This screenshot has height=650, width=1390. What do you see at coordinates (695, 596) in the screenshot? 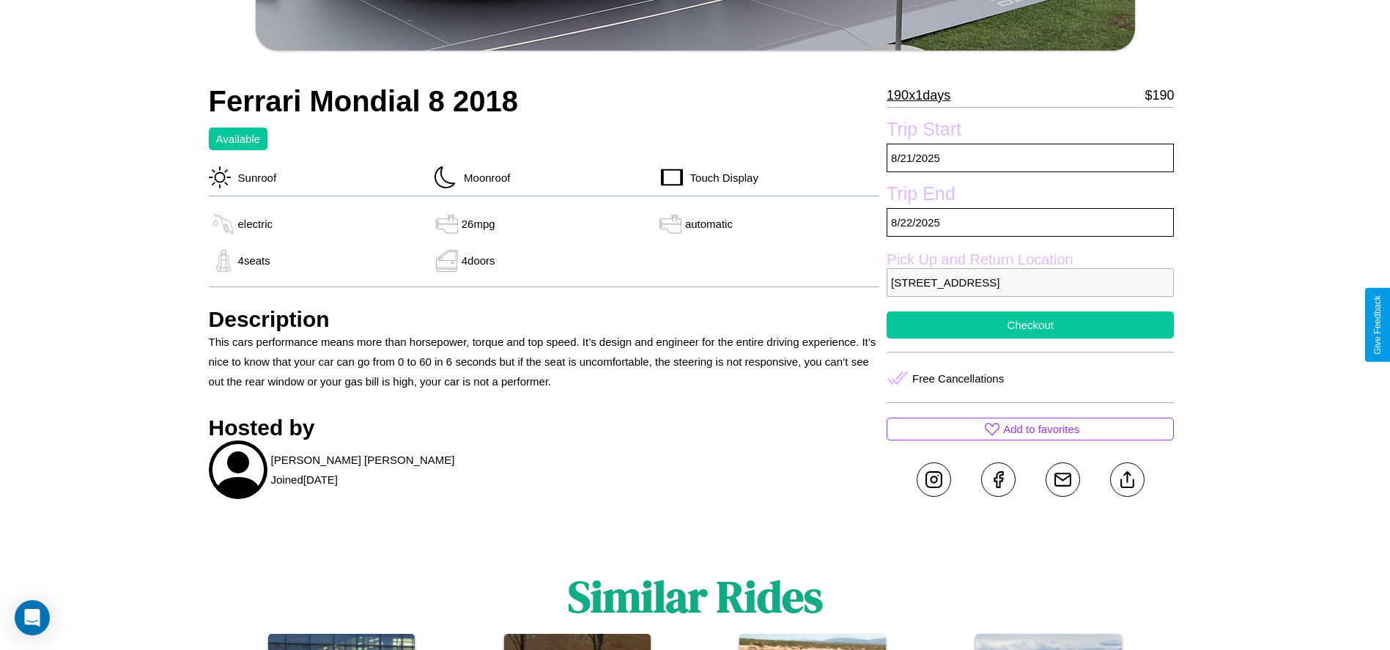
I see `h1: Similar Rides` at bounding box center [695, 596].